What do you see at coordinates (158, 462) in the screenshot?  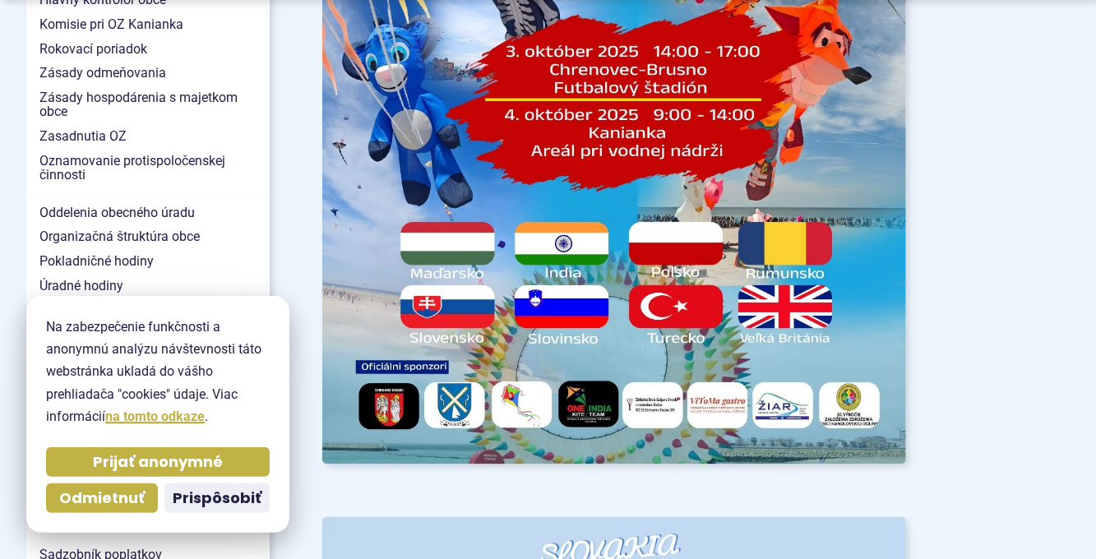 I see `span: Prijať anonymné` at bounding box center [158, 462].